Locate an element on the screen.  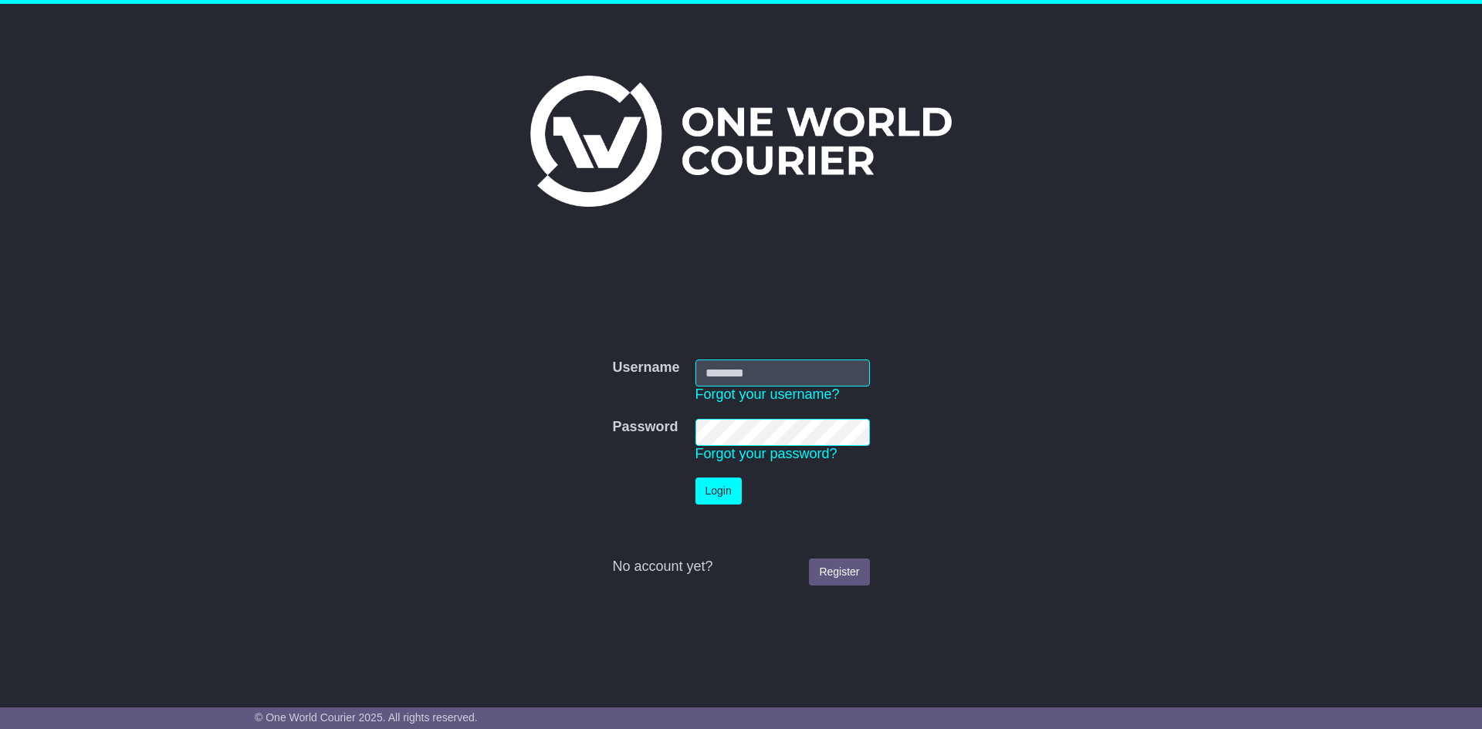
div: No account yet? is located at coordinates (740, 567).